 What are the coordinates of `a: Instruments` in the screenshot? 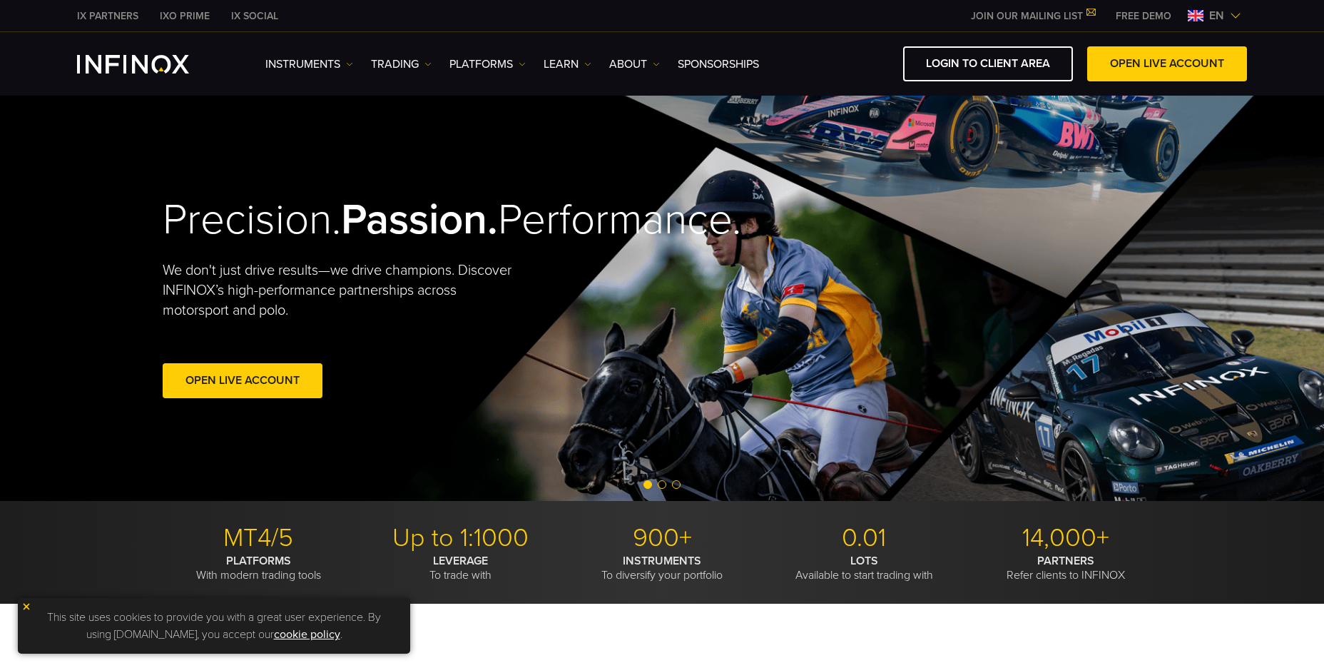 It's located at (309, 64).